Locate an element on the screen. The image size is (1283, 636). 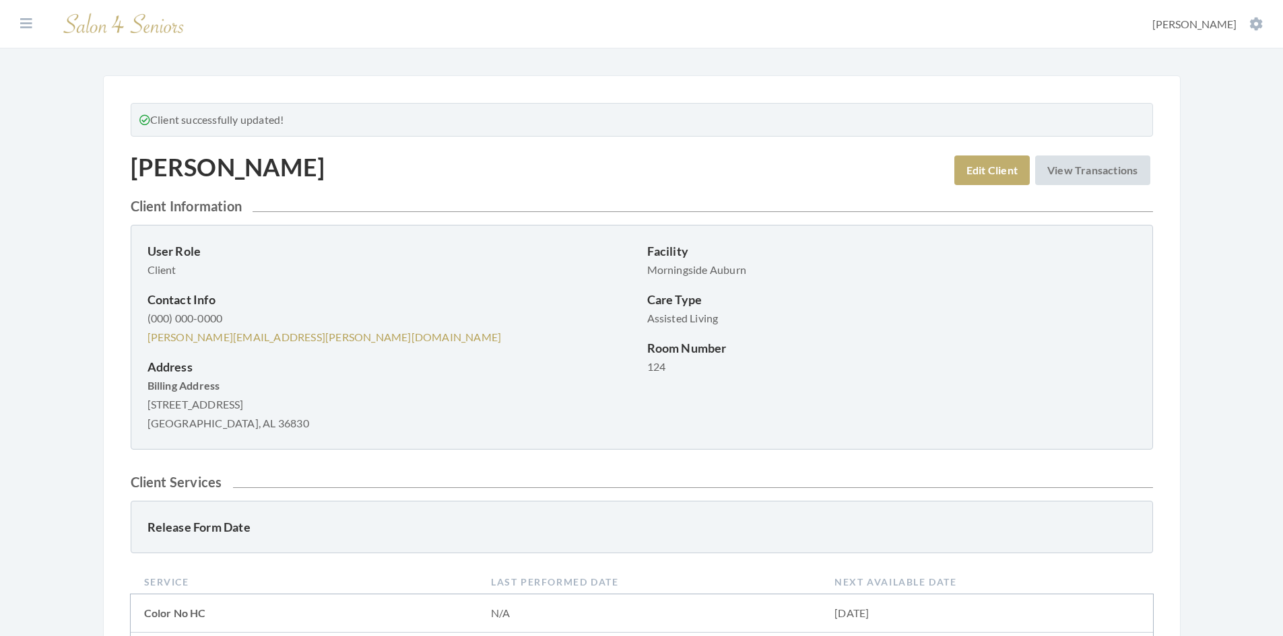
div: Client successfully updated! is located at coordinates (642, 120).